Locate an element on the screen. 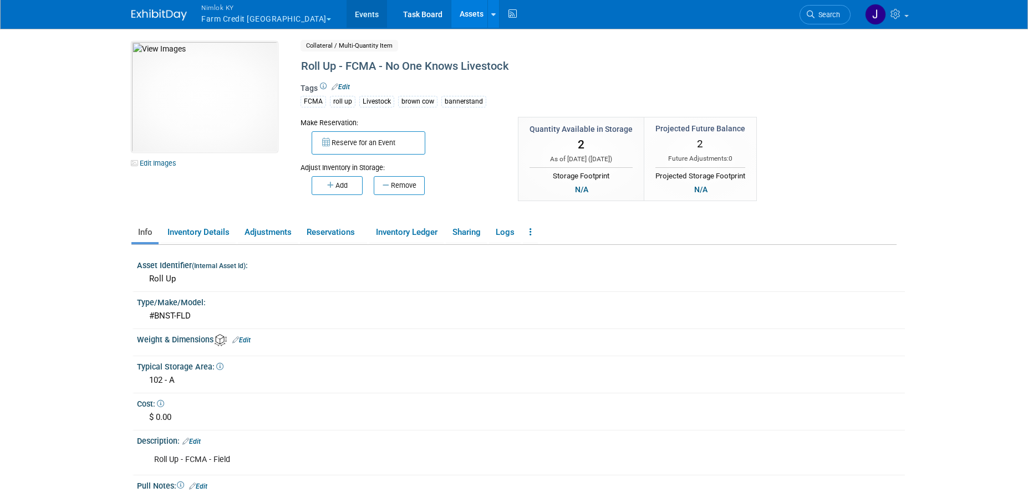 The image size is (1028, 503). span: Typical Storage Area: is located at coordinates (180, 367).